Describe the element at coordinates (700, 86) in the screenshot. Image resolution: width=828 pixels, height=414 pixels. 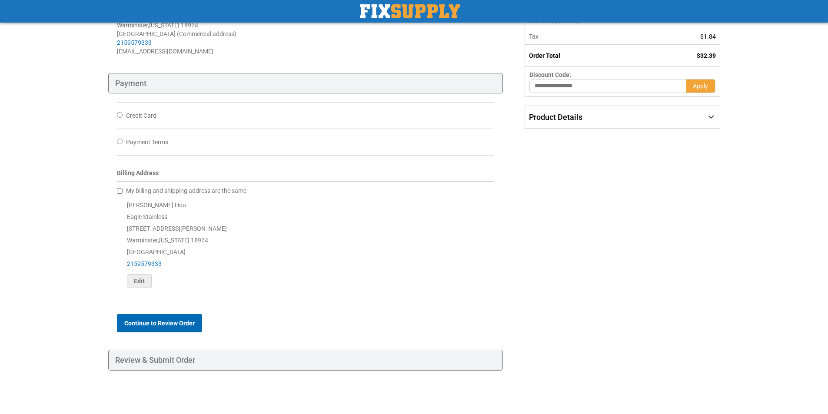
I see `button: Apply` at that location.